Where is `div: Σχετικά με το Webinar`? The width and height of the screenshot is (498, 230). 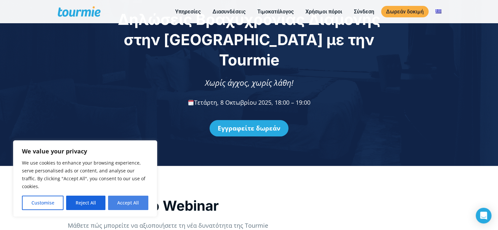 div: Σχετικά με το Webinar is located at coordinates (186, 206).